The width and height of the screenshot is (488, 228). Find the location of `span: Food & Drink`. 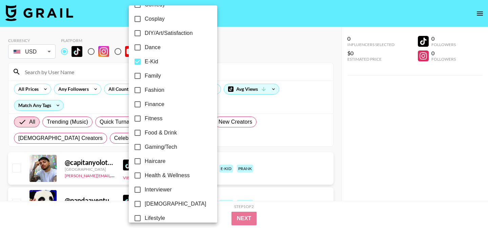

span: Food & Drink is located at coordinates (161, 133).